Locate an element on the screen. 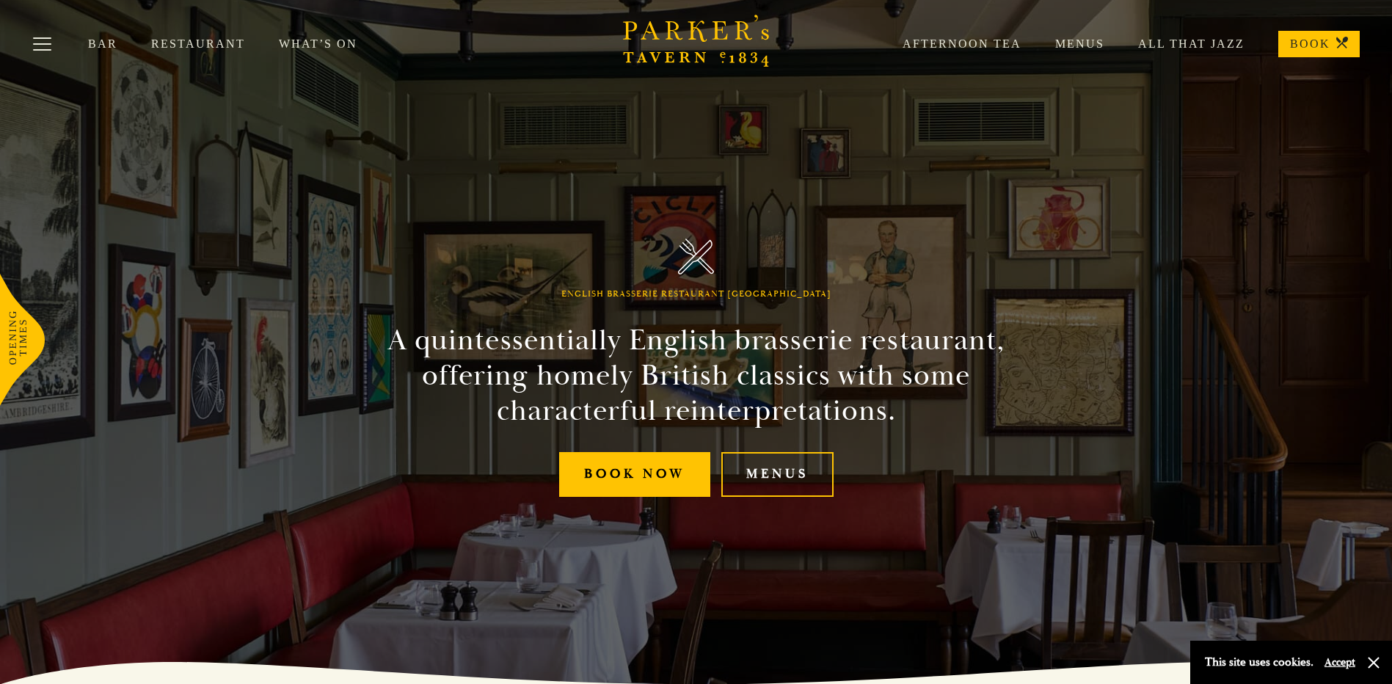 The height and width of the screenshot is (684, 1392). a: Book Now is located at coordinates (635, 474).